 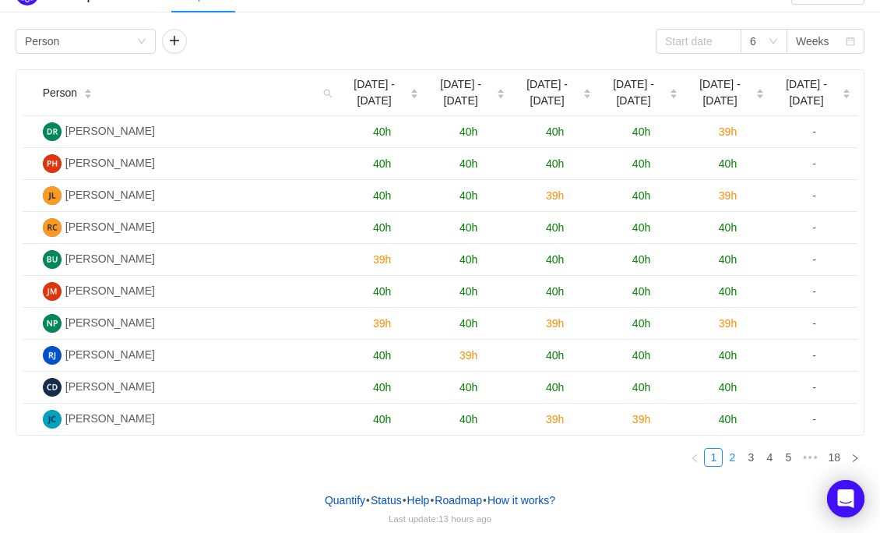 I want to click on a: Quantify, so click(x=345, y=500).